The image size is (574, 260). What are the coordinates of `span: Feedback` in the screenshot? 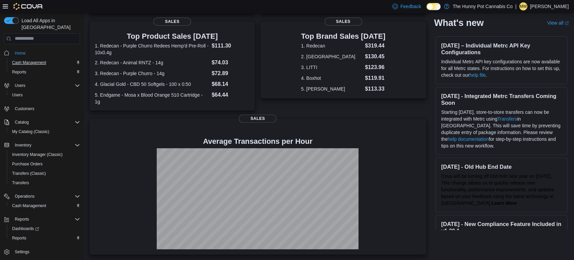 It's located at (411, 6).